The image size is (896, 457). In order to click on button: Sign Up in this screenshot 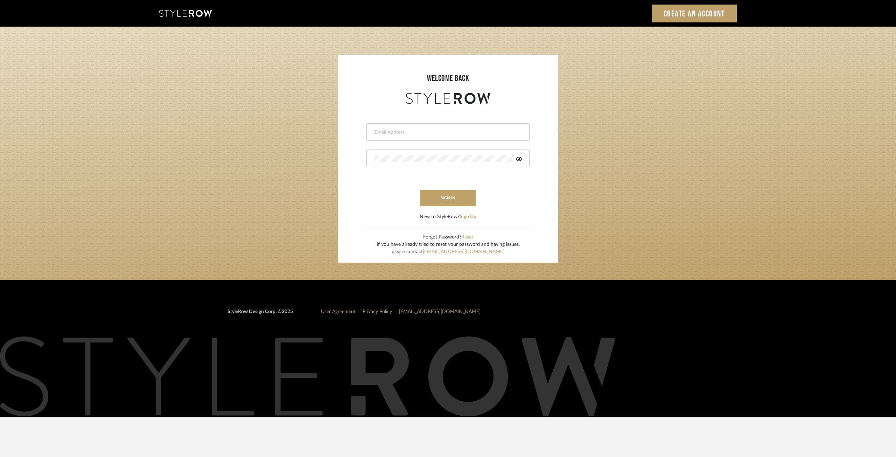, I will do `click(468, 217)`.